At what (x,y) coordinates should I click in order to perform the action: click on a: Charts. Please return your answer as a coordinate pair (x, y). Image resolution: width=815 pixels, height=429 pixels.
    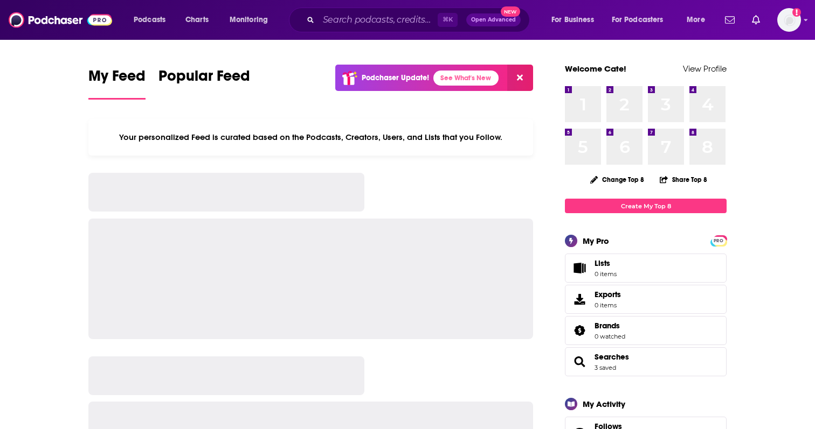
    Looking at the image, I should click on (197, 20).